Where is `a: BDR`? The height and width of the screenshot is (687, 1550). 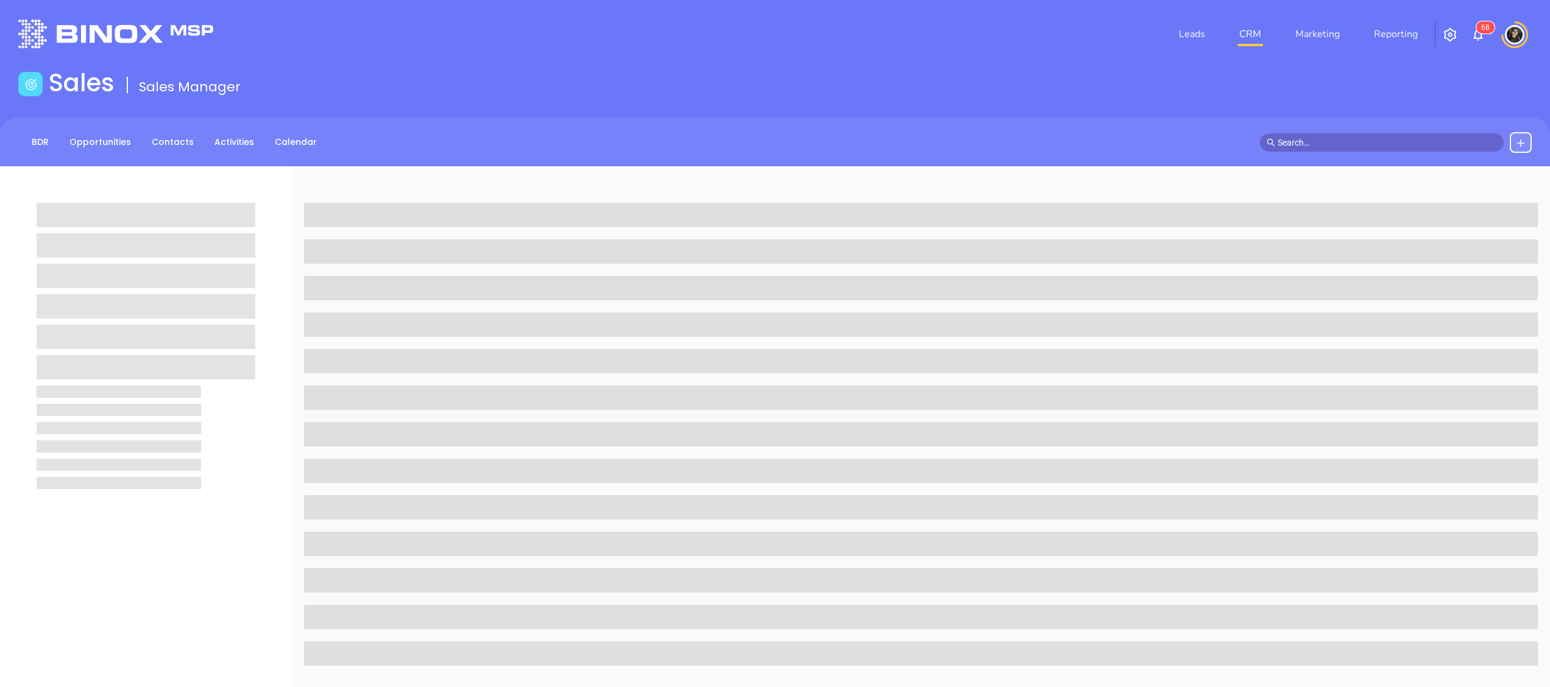
a: BDR is located at coordinates (40, 142).